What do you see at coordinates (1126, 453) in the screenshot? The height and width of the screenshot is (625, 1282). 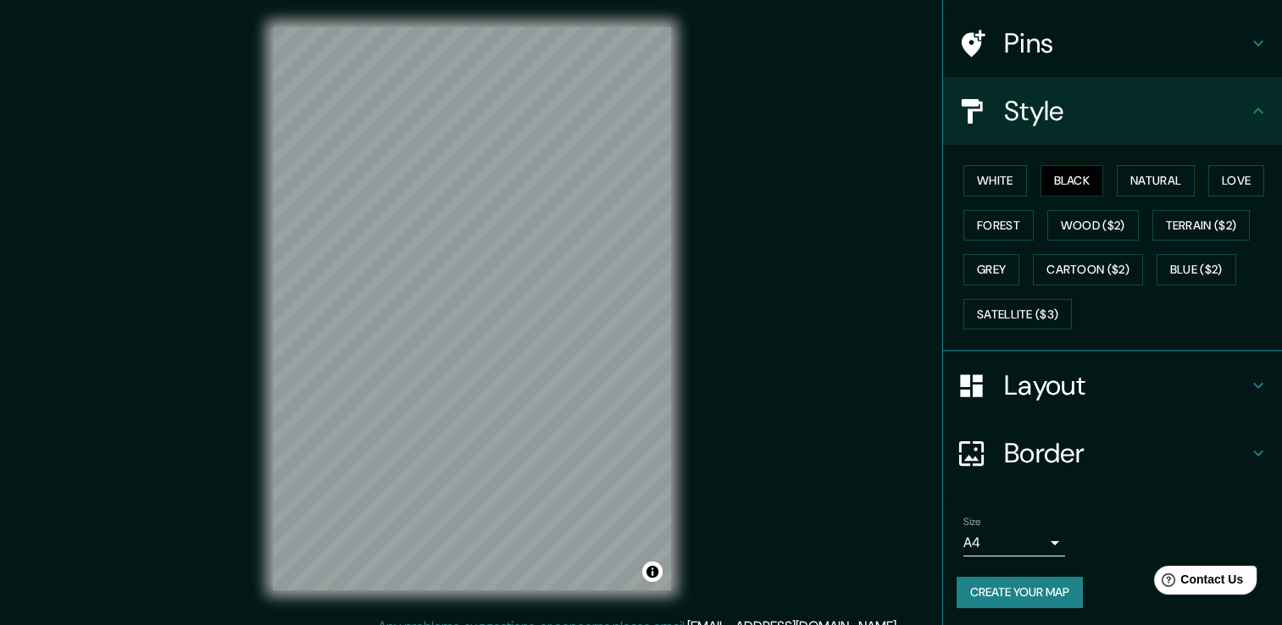 I see `h4: Border` at bounding box center [1126, 453].